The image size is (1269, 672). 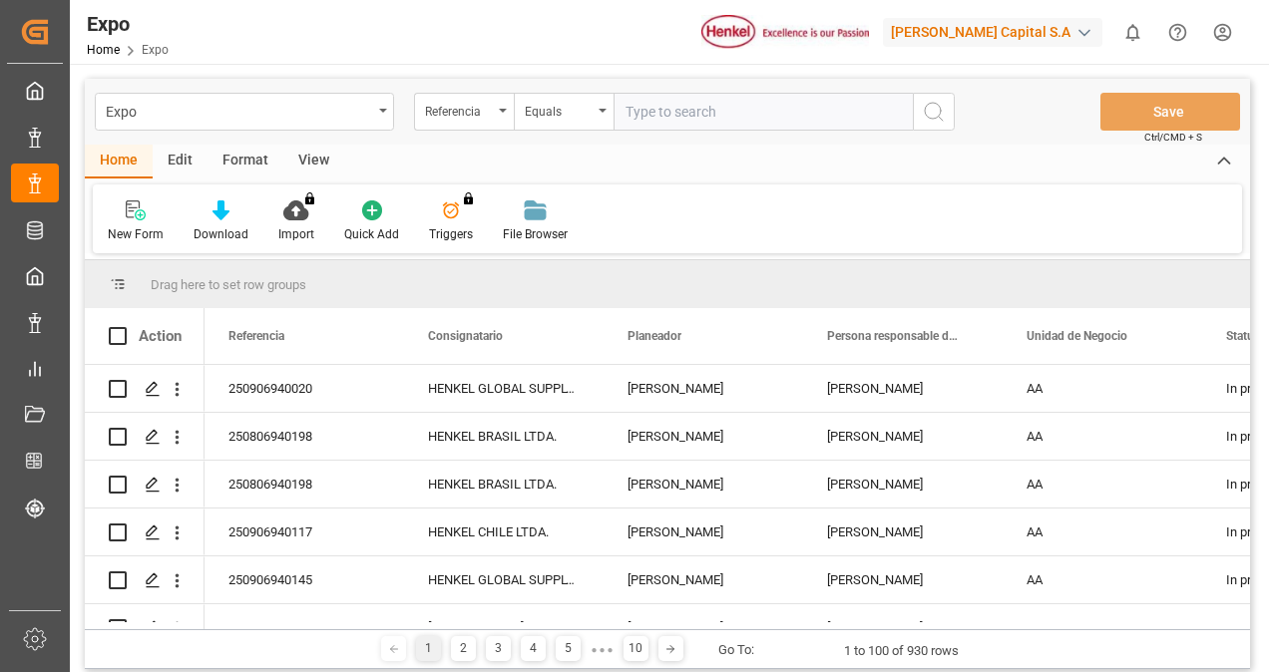 I want to click on button: Help Center, so click(x=1177, y=32).